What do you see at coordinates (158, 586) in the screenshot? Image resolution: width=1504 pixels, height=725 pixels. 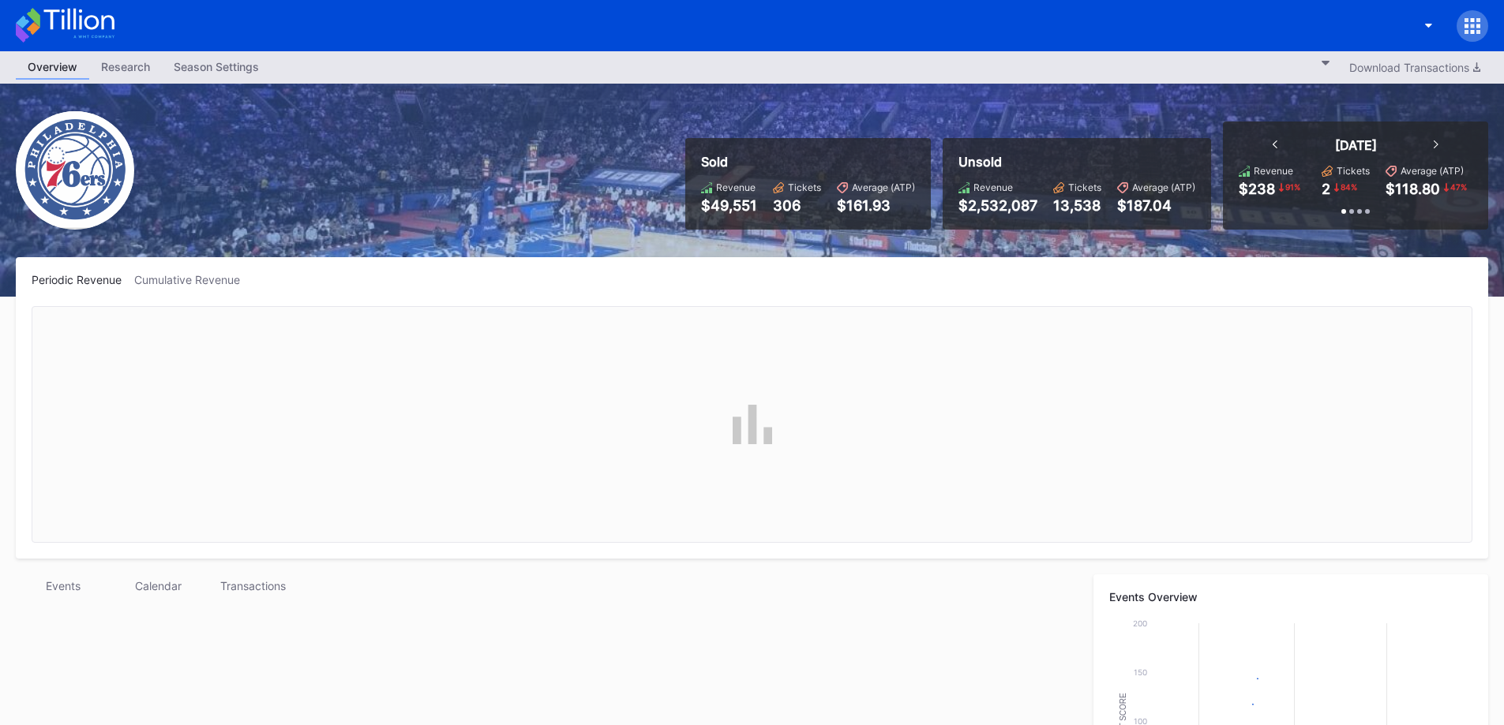 I see `div: Calendar` at bounding box center [158, 586].